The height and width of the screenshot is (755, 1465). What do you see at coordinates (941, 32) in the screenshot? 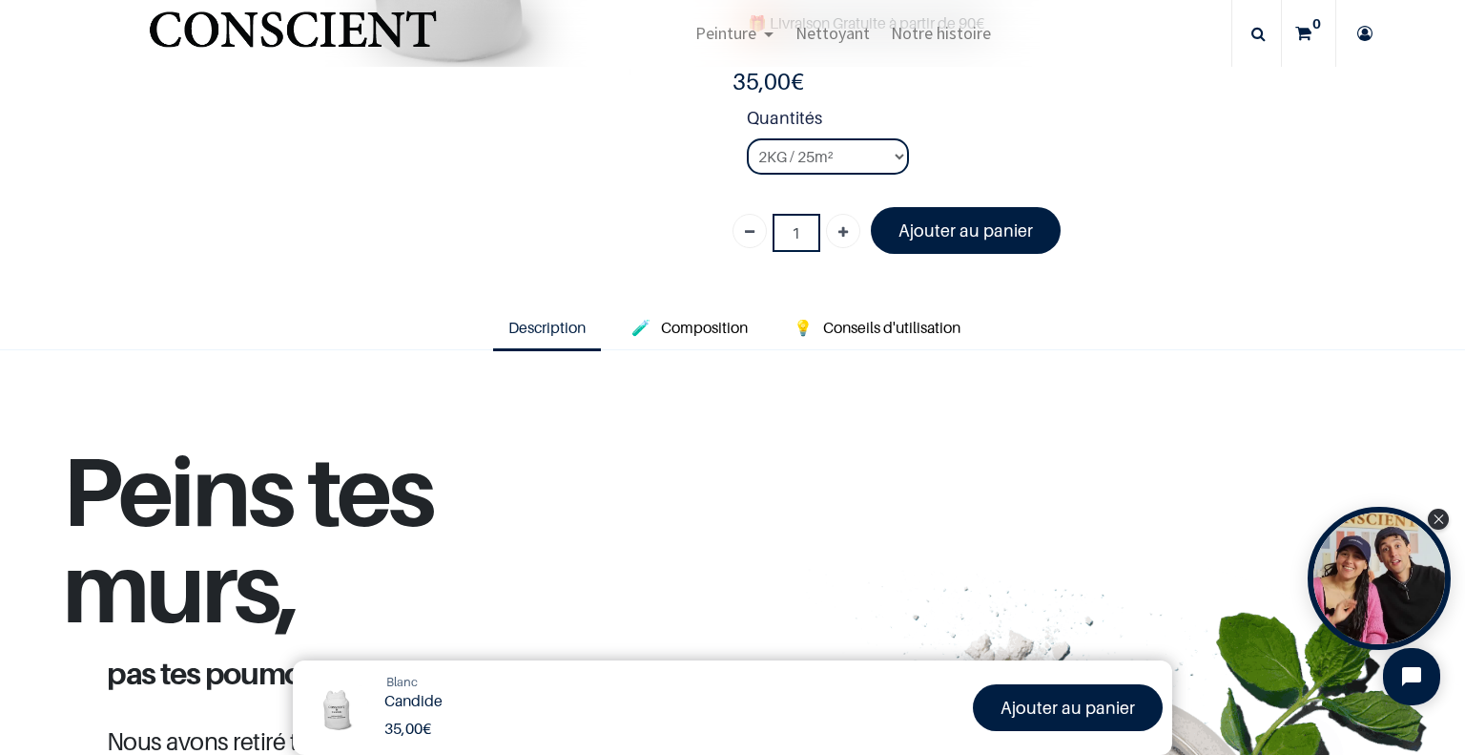
I see `span: Notre histoire` at bounding box center [941, 32].